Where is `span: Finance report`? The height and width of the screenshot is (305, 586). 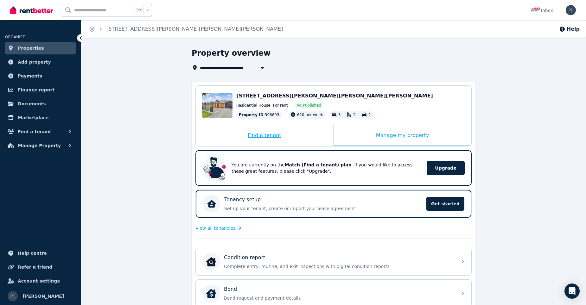
span: Finance report is located at coordinates (36, 90).